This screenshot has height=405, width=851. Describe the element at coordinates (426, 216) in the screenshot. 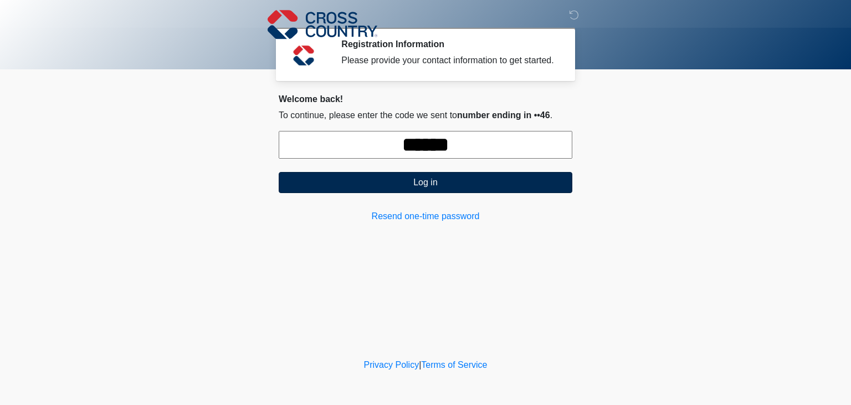

I see `a: Resend one-time password` at that location.